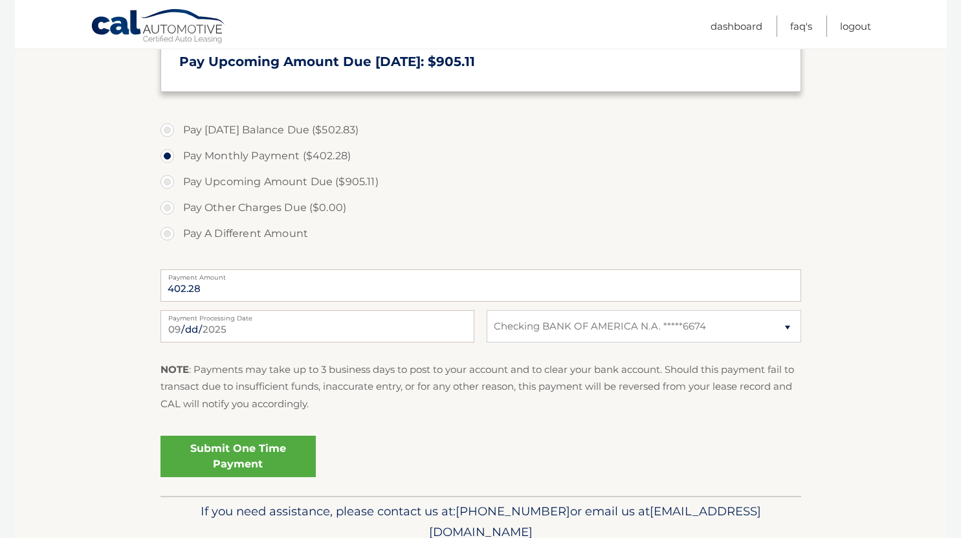 The height and width of the screenshot is (538, 961). What do you see at coordinates (159, 27) in the screenshot?
I see `a: Cal Automotive` at bounding box center [159, 27].